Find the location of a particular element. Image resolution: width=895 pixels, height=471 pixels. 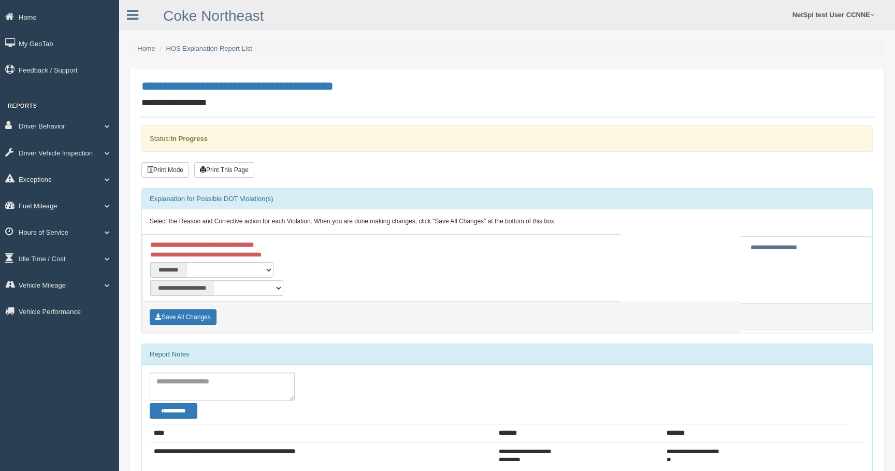

button: Print Mode is located at coordinates (165, 170).